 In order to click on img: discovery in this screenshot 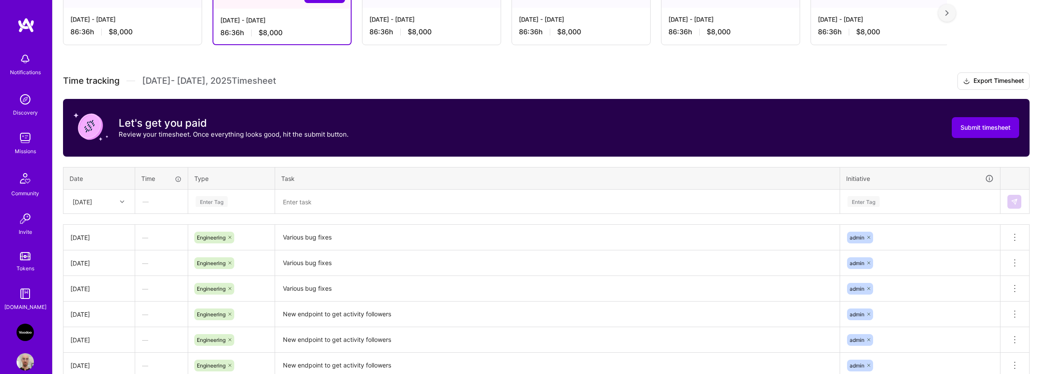, I will do `click(25, 99)`.